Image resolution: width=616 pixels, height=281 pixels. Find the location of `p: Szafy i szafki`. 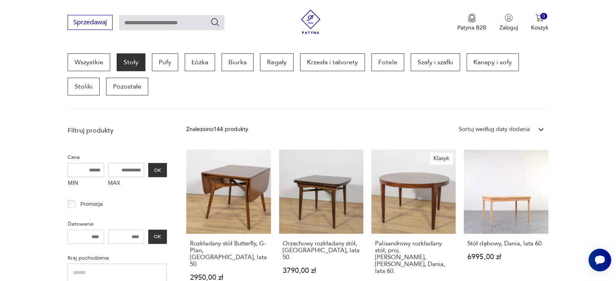

p: Szafy i szafki is located at coordinates (435, 62).